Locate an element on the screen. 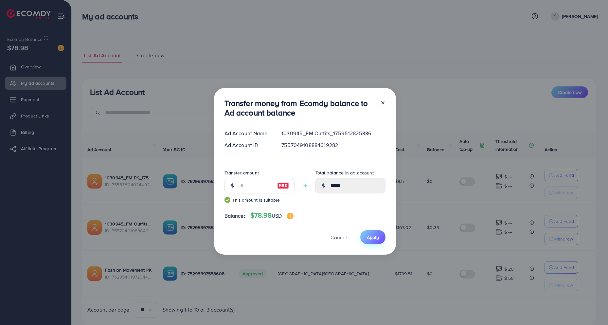  span: Balance: is located at coordinates (235, 216).